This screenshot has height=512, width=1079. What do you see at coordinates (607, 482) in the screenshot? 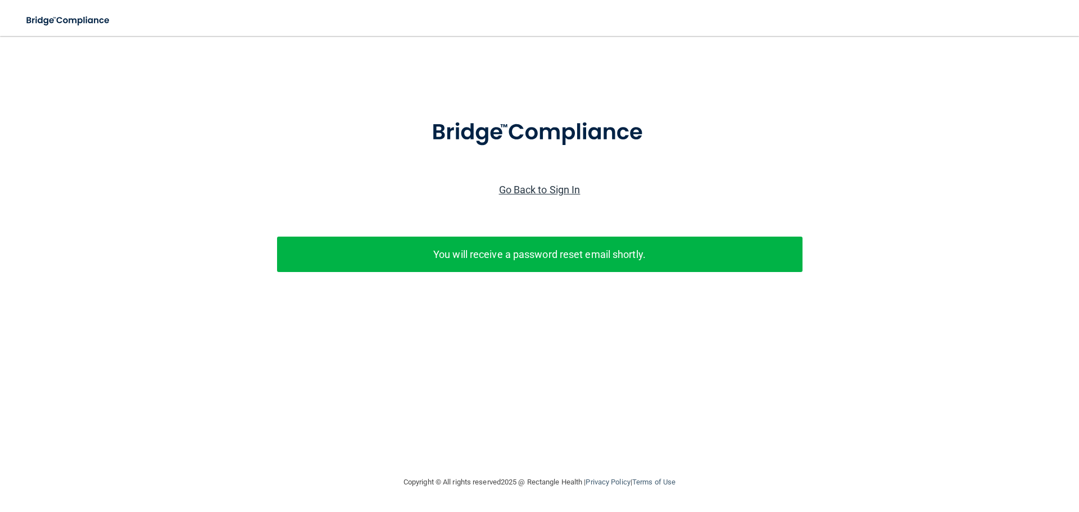
I see `a: Privacy Policy` at bounding box center [607, 482].